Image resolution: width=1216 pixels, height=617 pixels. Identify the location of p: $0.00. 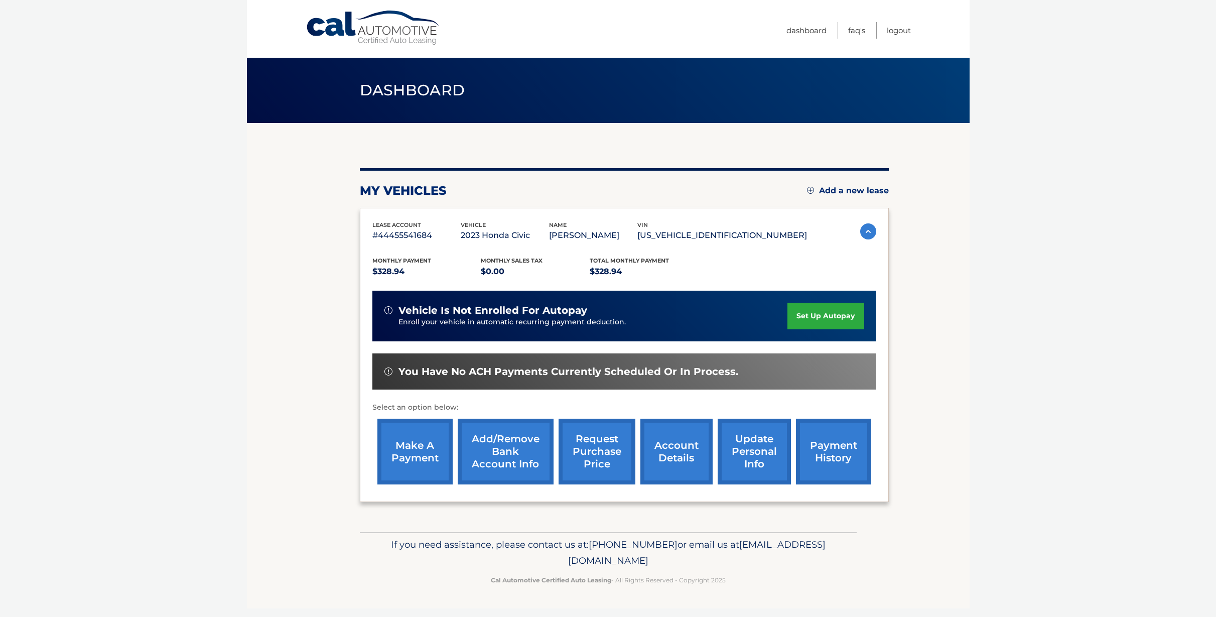
(535, 272).